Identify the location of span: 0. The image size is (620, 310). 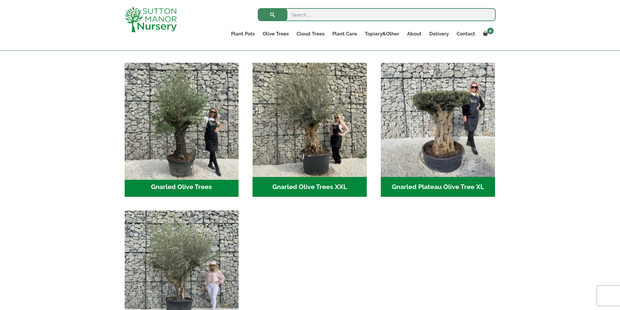
(491, 31).